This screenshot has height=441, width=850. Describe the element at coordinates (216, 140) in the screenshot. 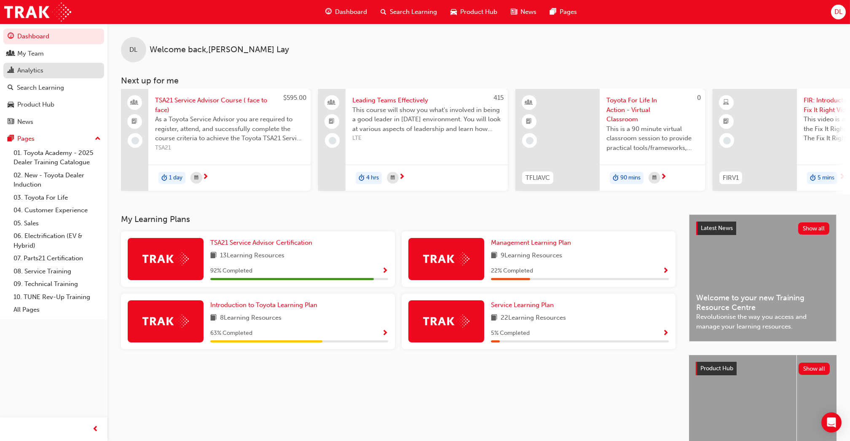

I see `a: $595.00TSA21 Service Advisor Course ( face to face)As a Toyota Service Advisor you are required t...` at that location.